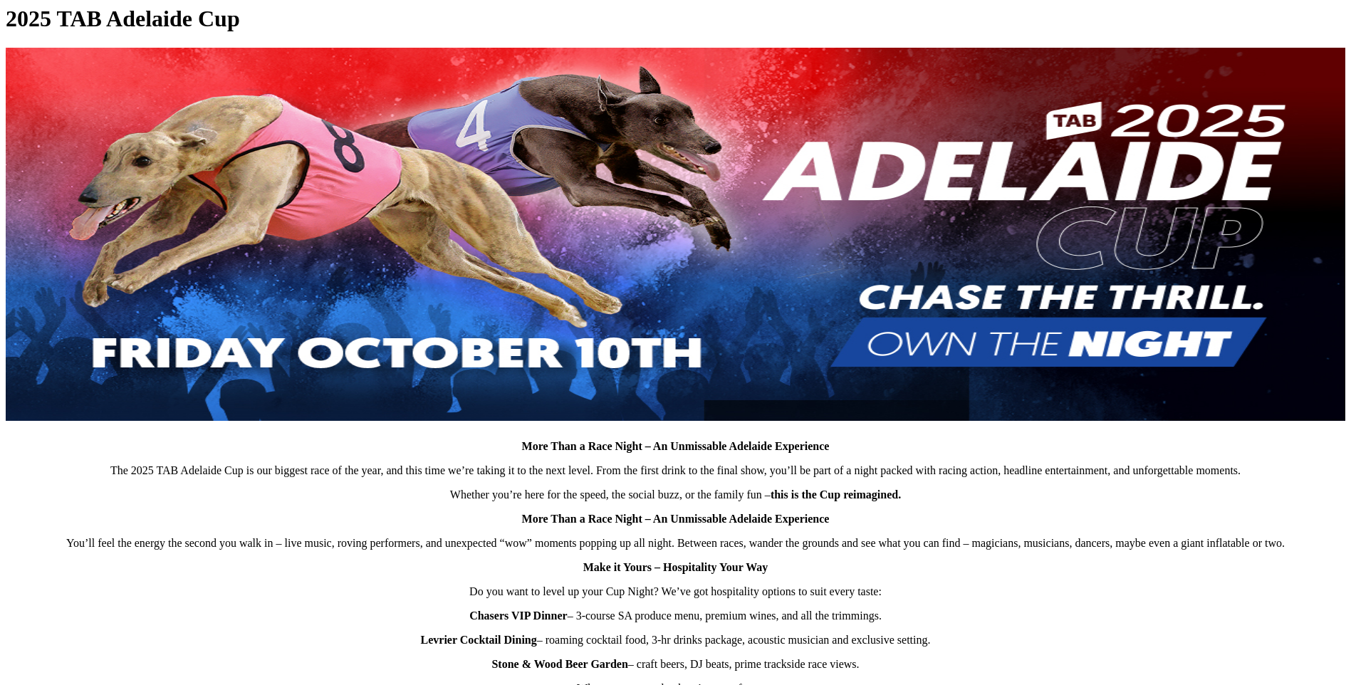 This screenshot has width=1351, height=685. I want to click on h1: 2025 TAB Adelaide Cup, so click(675, 19).